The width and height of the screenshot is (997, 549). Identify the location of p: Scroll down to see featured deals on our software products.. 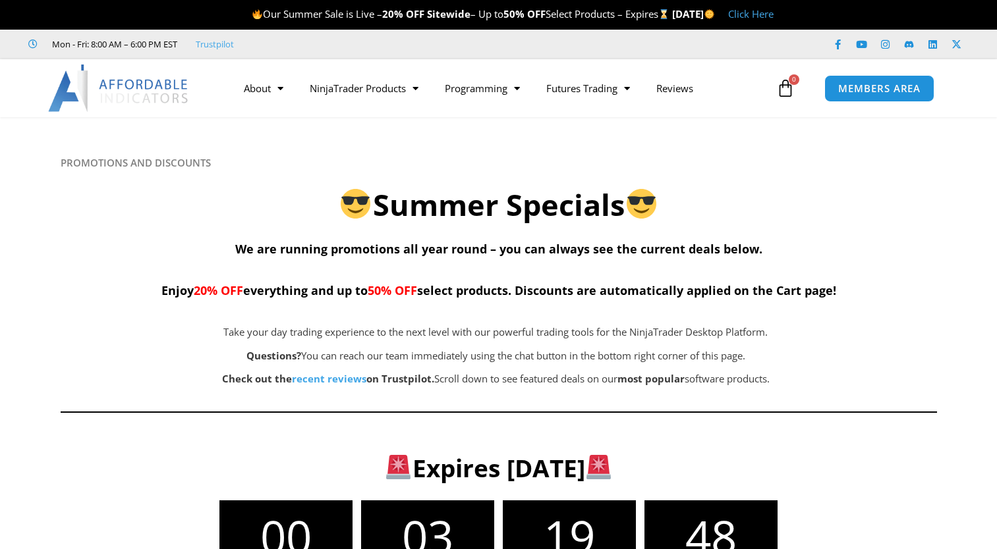
(496, 379).